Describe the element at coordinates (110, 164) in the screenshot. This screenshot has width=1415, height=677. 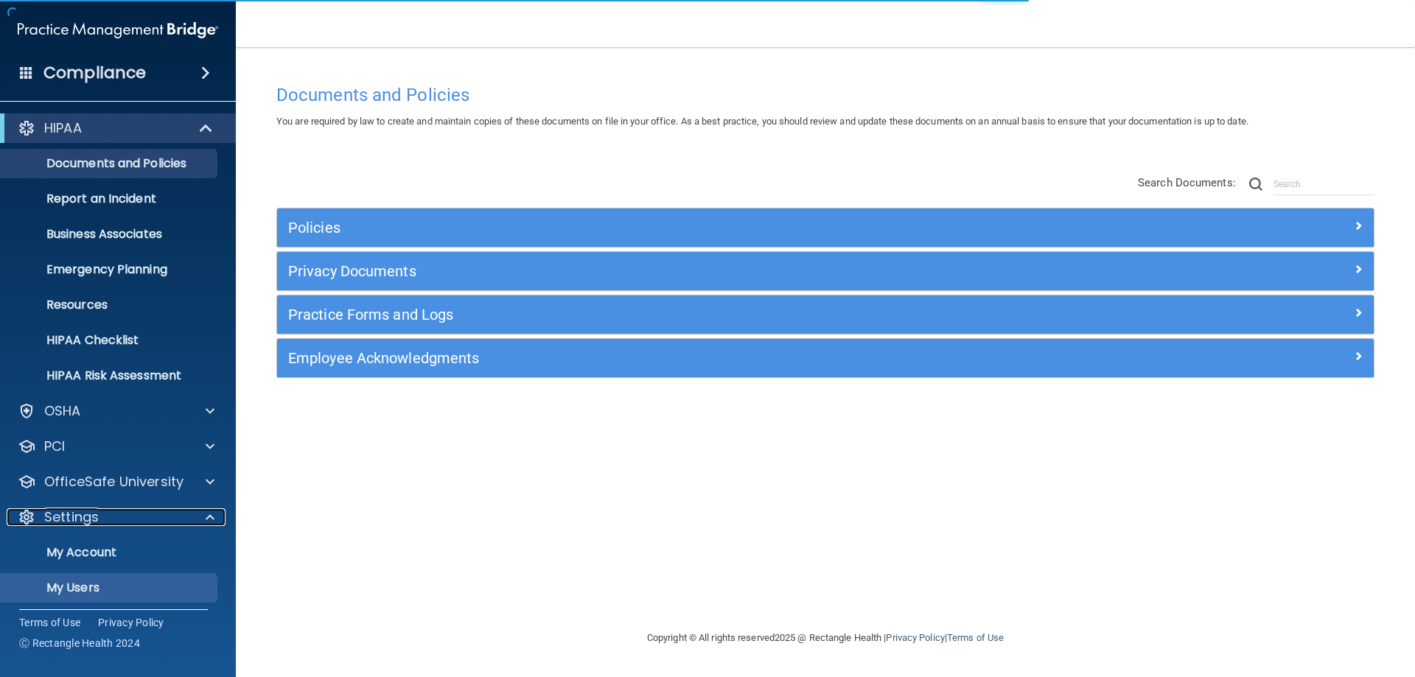
I see `p: Documents and Policies` at that location.